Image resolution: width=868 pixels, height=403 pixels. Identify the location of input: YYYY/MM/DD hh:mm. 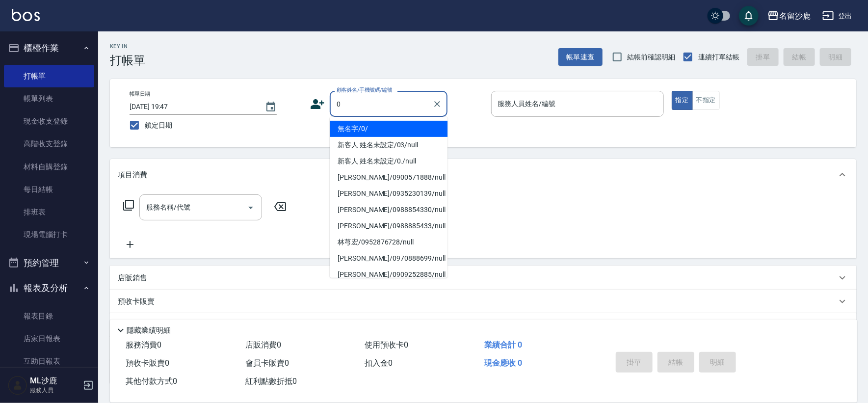
(192, 106).